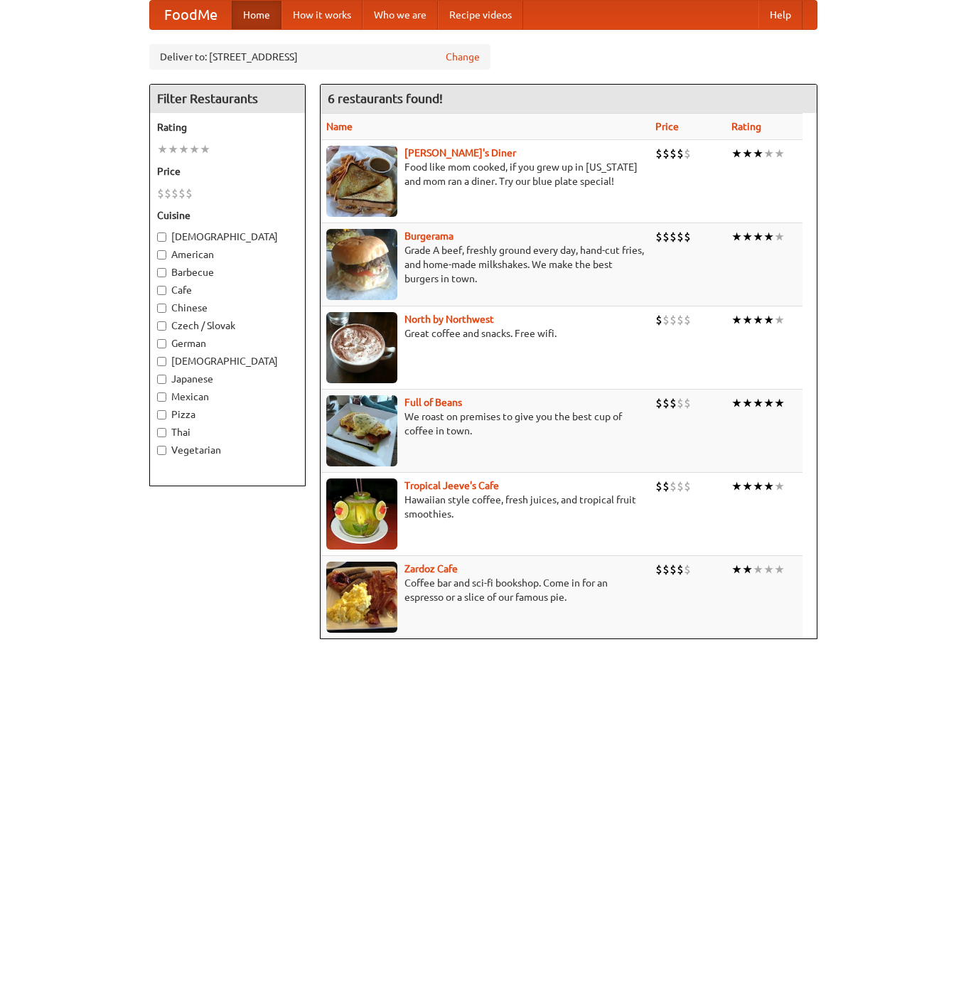  Describe the element at coordinates (485, 265) in the screenshot. I see `p: Grade A beef, freshly ground every day, hand-cut fries, and home-made milkshakes. We make the bes...` at that location.